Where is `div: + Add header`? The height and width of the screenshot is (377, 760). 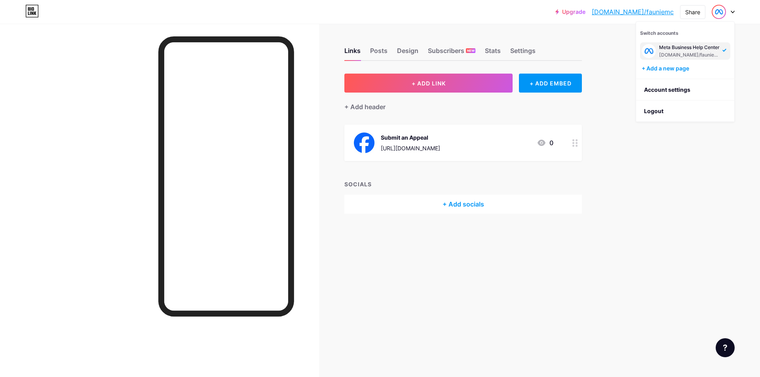 div: + Add header is located at coordinates (365, 107).